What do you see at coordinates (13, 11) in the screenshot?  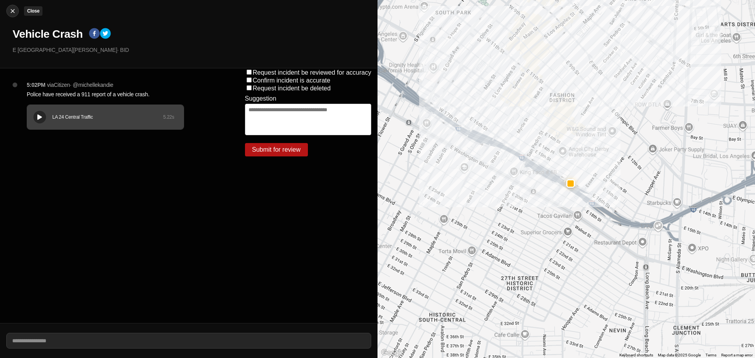 I see `button: cancelClose` at bounding box center [13, 11].